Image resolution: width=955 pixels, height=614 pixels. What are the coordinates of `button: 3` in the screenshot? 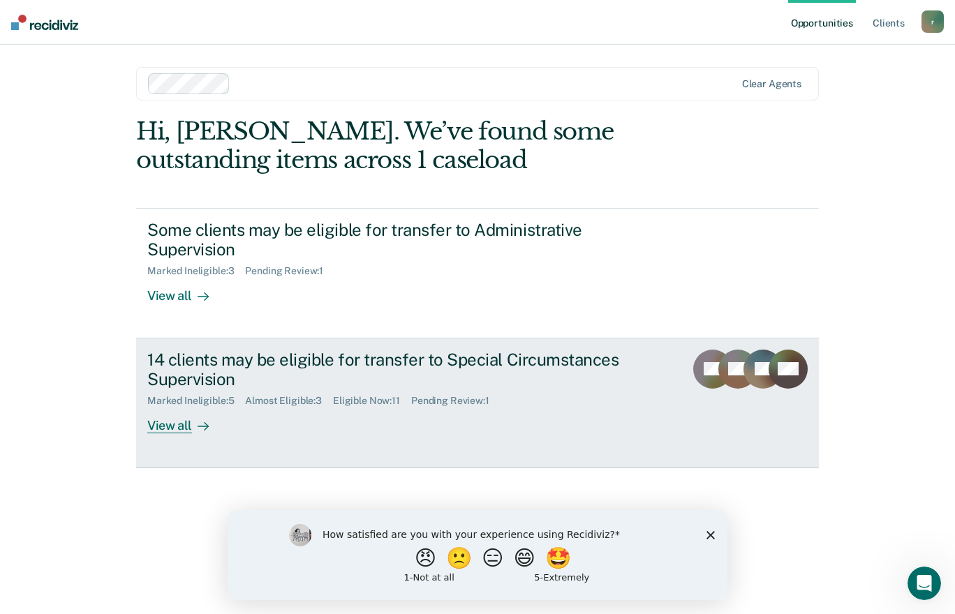 It's located at (266, 48).